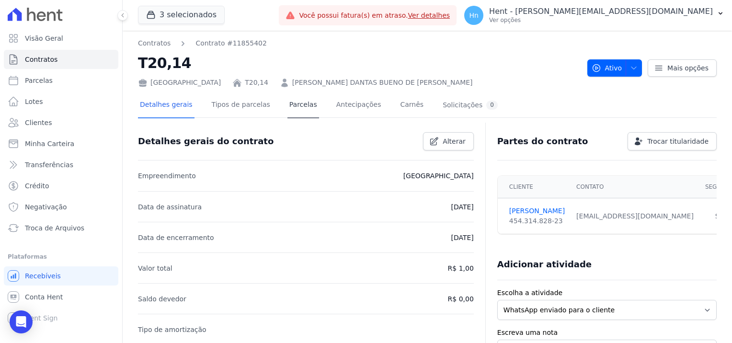  I want to click on a: Tipos de parcelas, so click(241, 105).